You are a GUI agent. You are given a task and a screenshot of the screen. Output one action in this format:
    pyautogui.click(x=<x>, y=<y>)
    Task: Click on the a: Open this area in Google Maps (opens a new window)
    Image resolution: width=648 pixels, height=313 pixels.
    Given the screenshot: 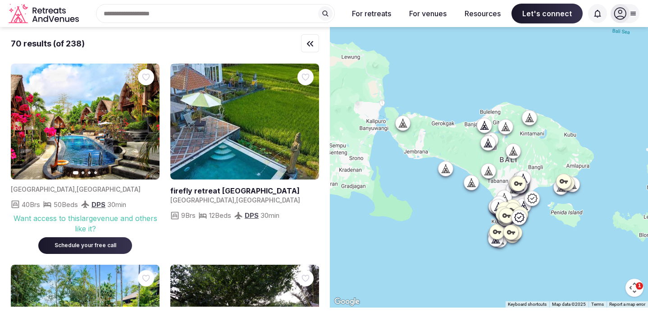 What is the action you would take?
    pyautogui.click(x=347, y=302)
    